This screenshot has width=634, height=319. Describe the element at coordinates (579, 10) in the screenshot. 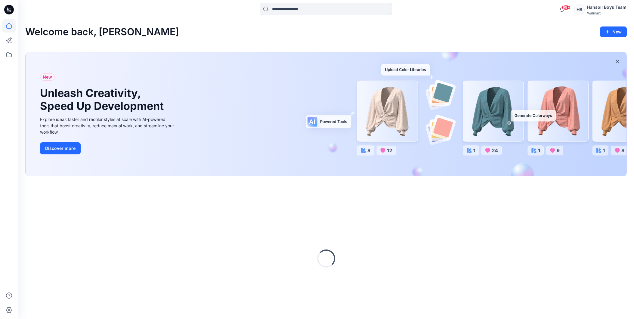

I see `div: HB` at that location.